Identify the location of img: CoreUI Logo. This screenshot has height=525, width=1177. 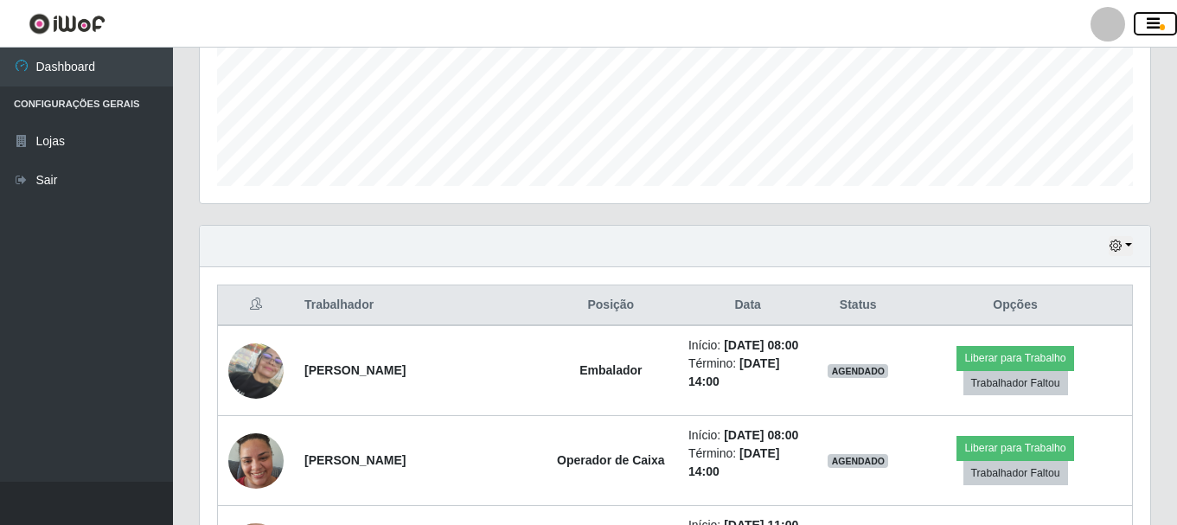
(67, 23).